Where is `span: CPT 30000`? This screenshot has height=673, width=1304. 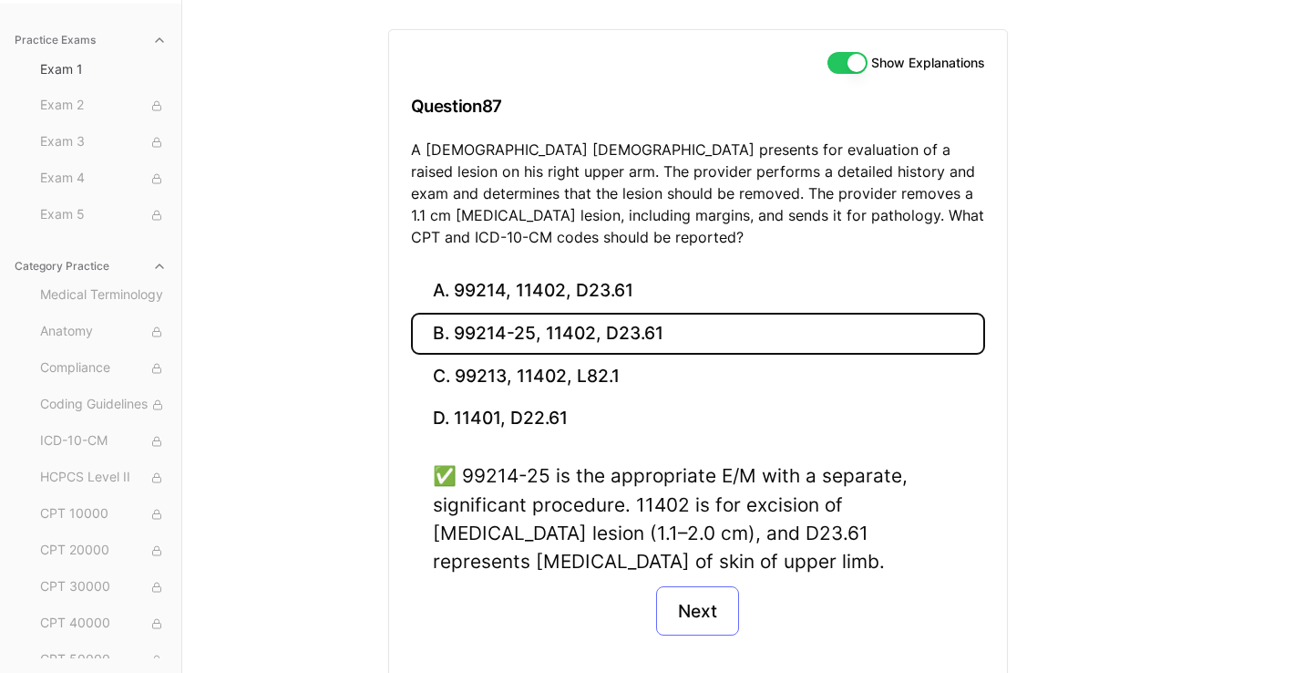 span: CPT 30000 is located at coordinates (103, 587).